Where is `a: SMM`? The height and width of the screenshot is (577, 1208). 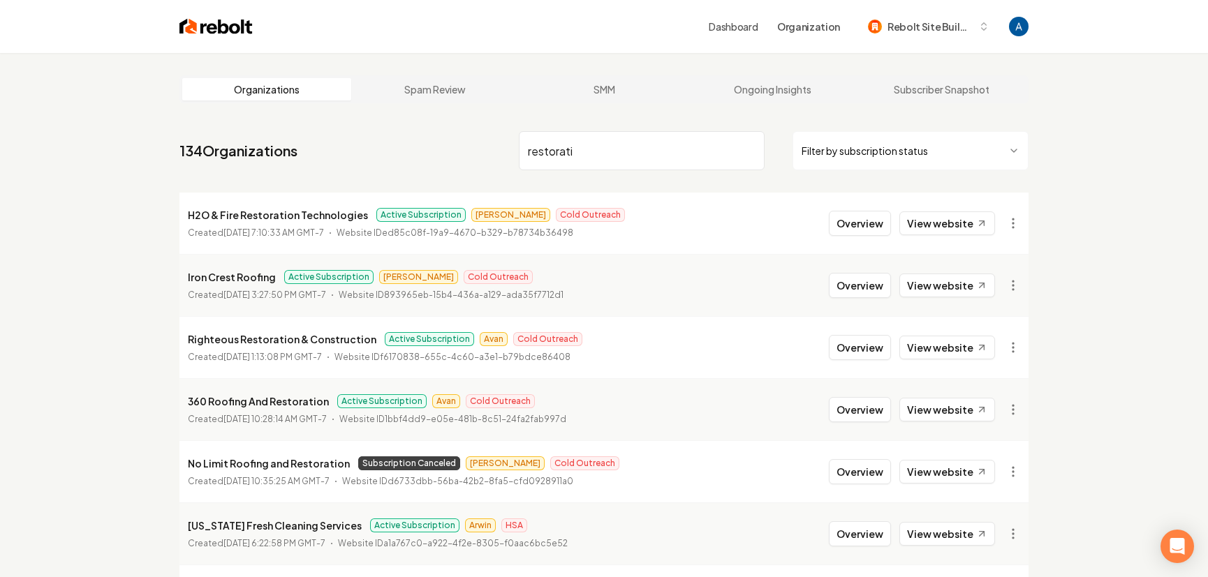
a: SMM is located at coordinates (604, 89).